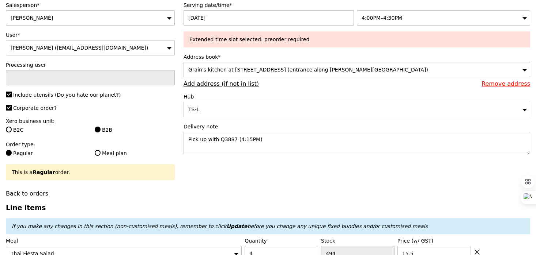 This screenshot has height=255, width=536. Describe the element at coordinates (194, 110) in the screenshot. I see `span: TS-L` at that location.